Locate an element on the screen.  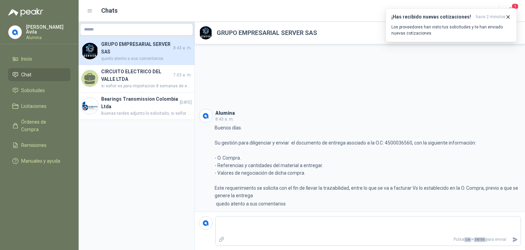
span: hace 2 minutos is located at coordinates (490, 17).